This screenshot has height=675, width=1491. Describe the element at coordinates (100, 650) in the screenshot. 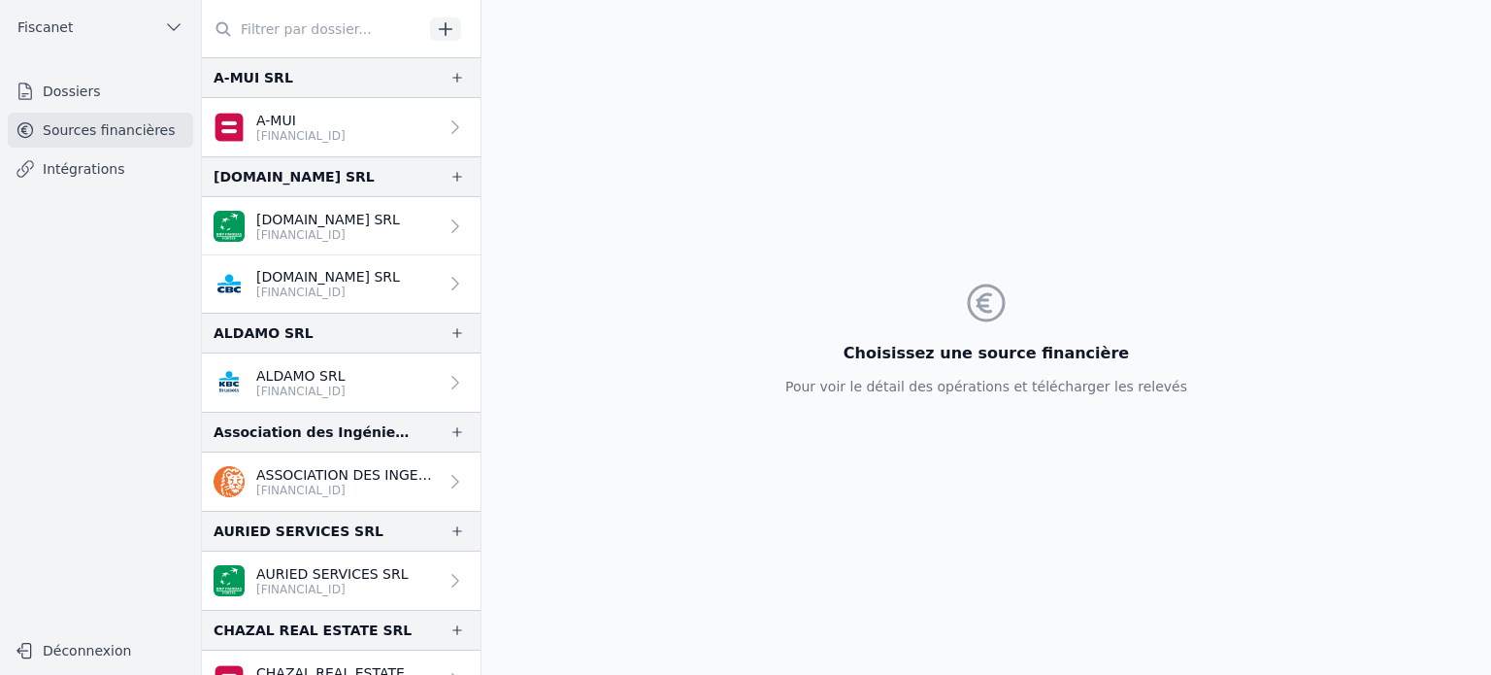

I see `button: Déconnexion` at that location.